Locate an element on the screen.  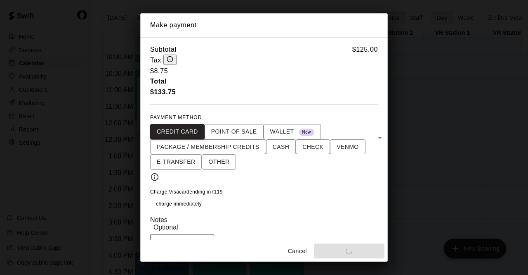
button: VENMO is located at coordinates (348, 147).